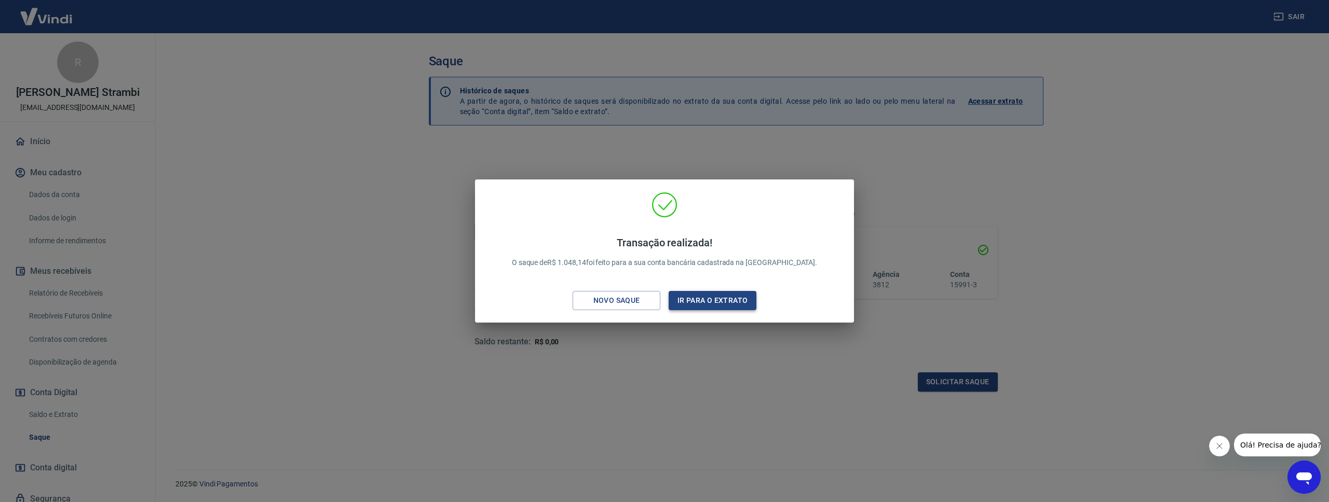 The height and width of the screenshot is (502, 1329). Describe the element at coordinates (664, 243) in the screenshot. I see `h4: Transação realizada!` at that location.